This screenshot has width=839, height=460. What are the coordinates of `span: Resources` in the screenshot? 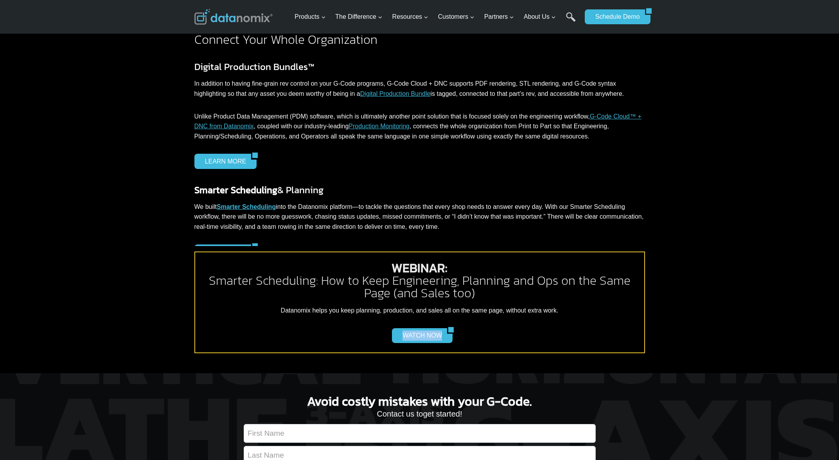 It's located at (410, 17).